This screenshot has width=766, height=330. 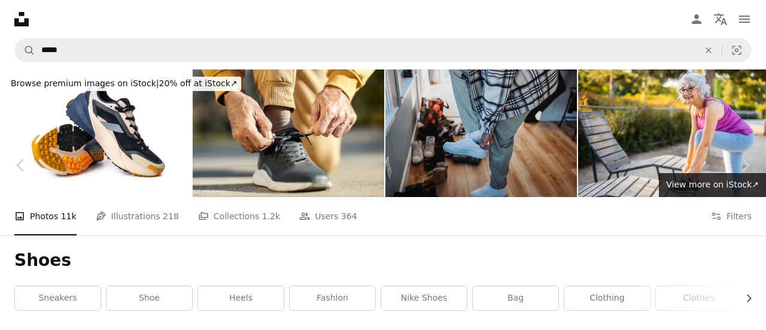 I want to click on a: Users 364, so click(x=328, y=216).